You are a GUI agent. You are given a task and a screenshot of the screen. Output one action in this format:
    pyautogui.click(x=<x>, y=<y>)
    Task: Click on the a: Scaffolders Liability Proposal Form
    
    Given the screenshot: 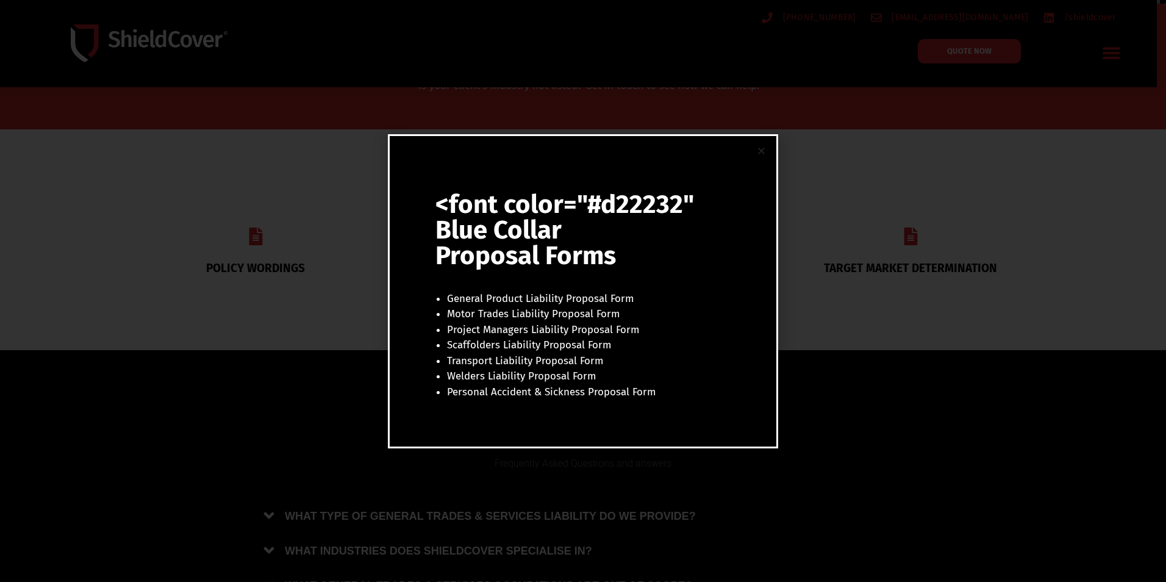 What is the action you would take?
    pyautogui.click(x=529, y=344)
    